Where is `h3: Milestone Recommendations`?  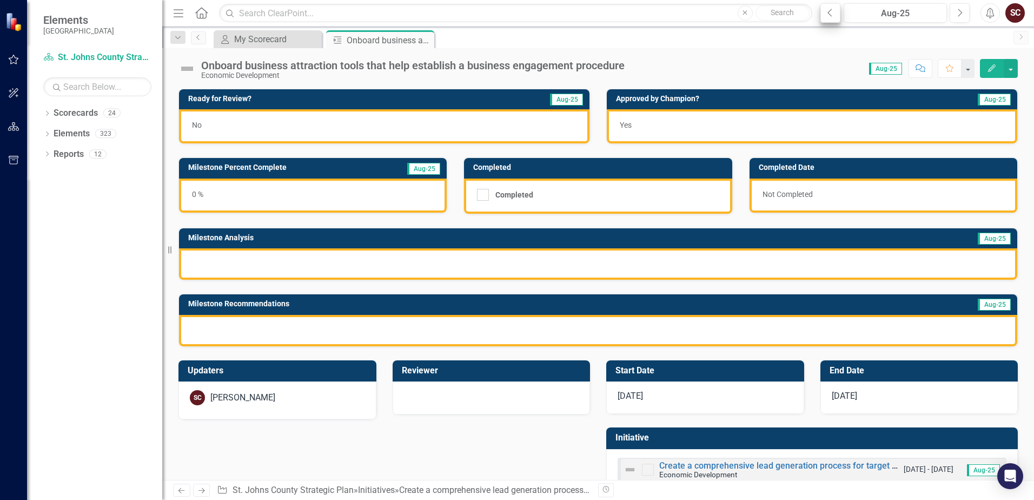 h3: Milestone Recommendations is located at coordinates (496, 304).